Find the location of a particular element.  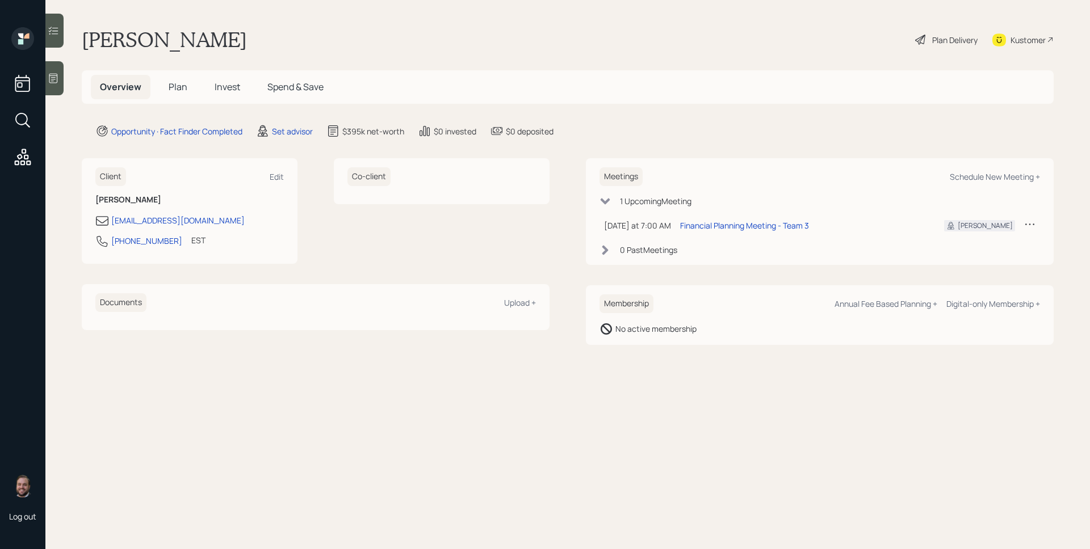

div: 0 Past Meeting s is located at coordinates (648, 250).